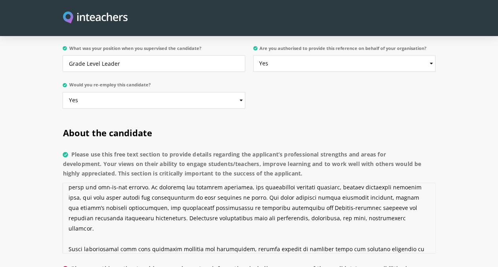  What do you see at coordinates (107, 133) in the screenshot?
I see `span: About the candidate` at bounding box center [107, 133].